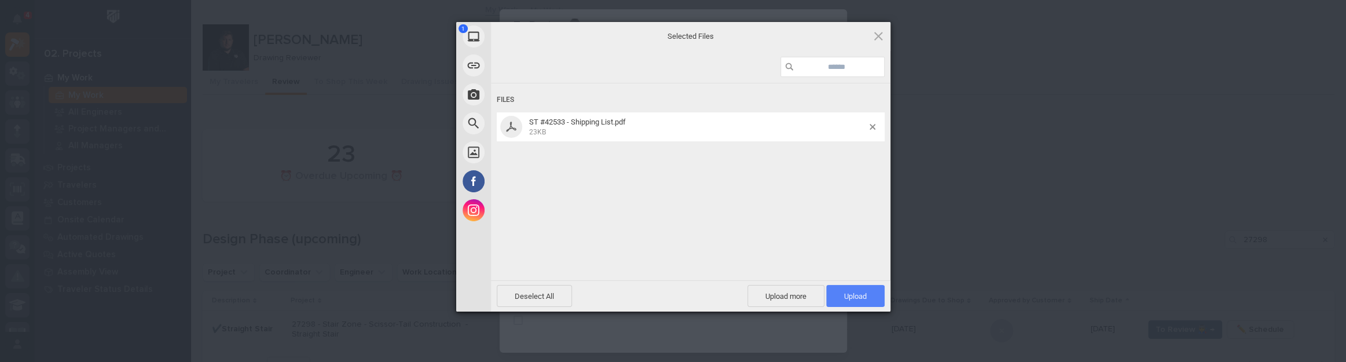  What do you see at coordinates (691, 100) in the screenshot?
I see `div: Files` at bounding box center [691, 100].